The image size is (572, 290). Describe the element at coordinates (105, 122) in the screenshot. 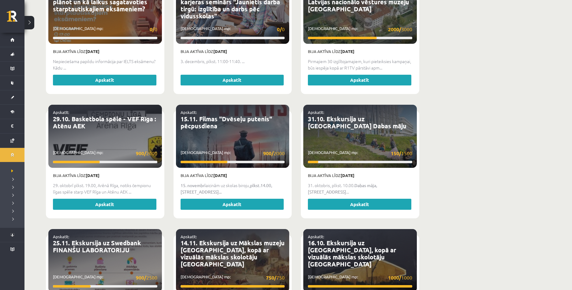

I see `a: 29.10. Basketbola spēle - VEF Rīga : Atēnu AEK` at that location.